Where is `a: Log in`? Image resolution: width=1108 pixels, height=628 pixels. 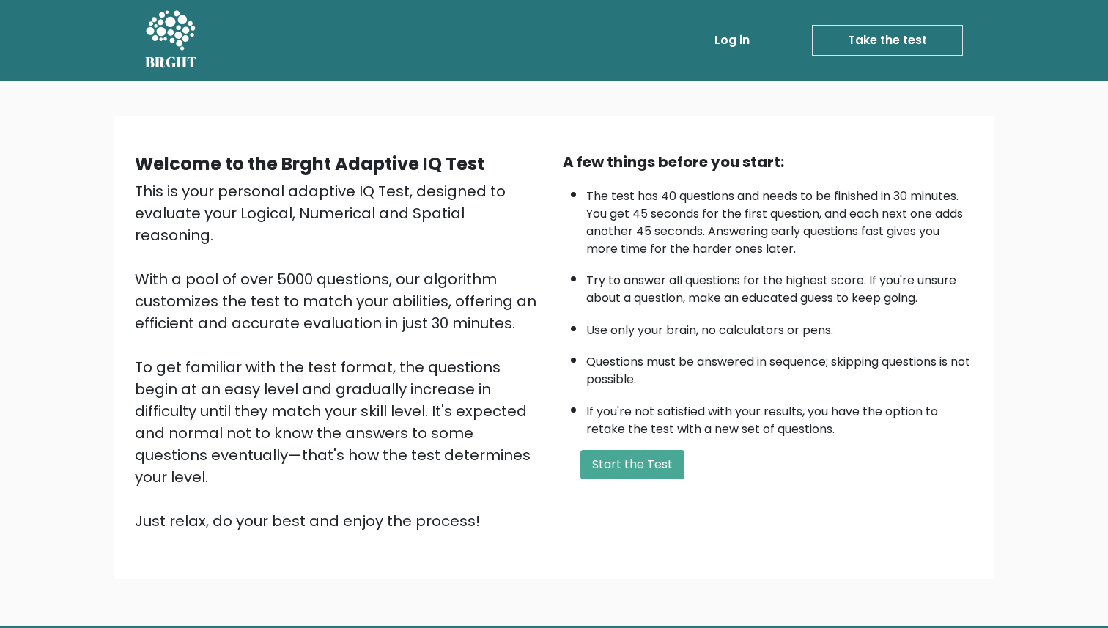 a: Log in is located at coordinates (732, 40).